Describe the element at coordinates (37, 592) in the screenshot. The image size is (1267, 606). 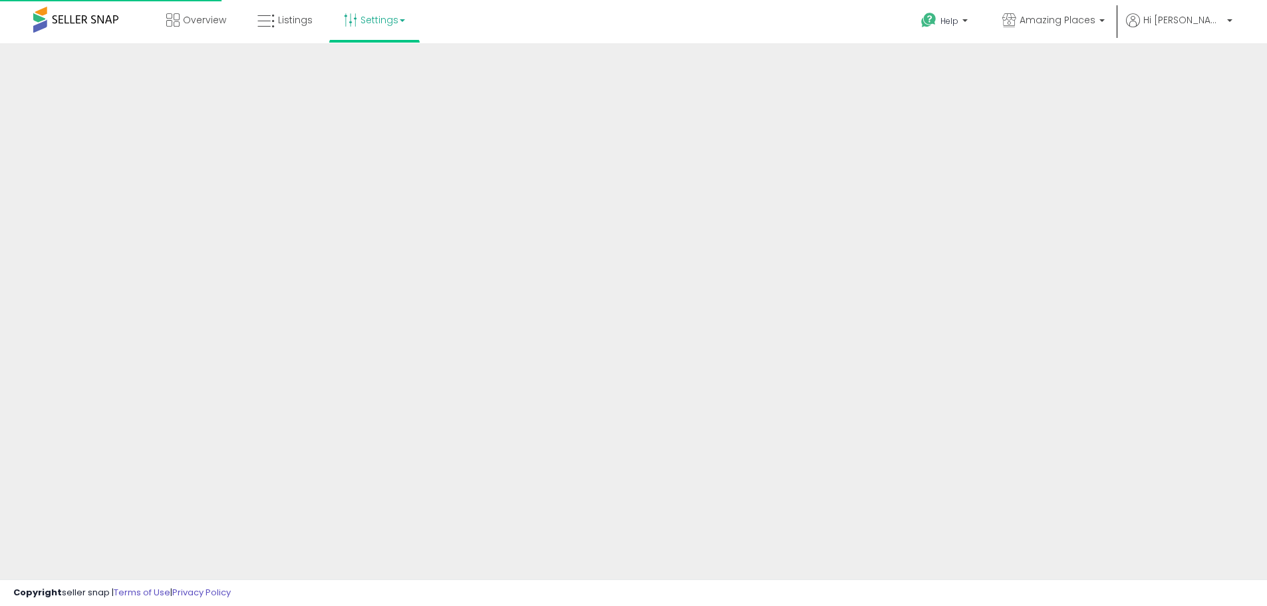
I see `strong: Copyright` at that location.